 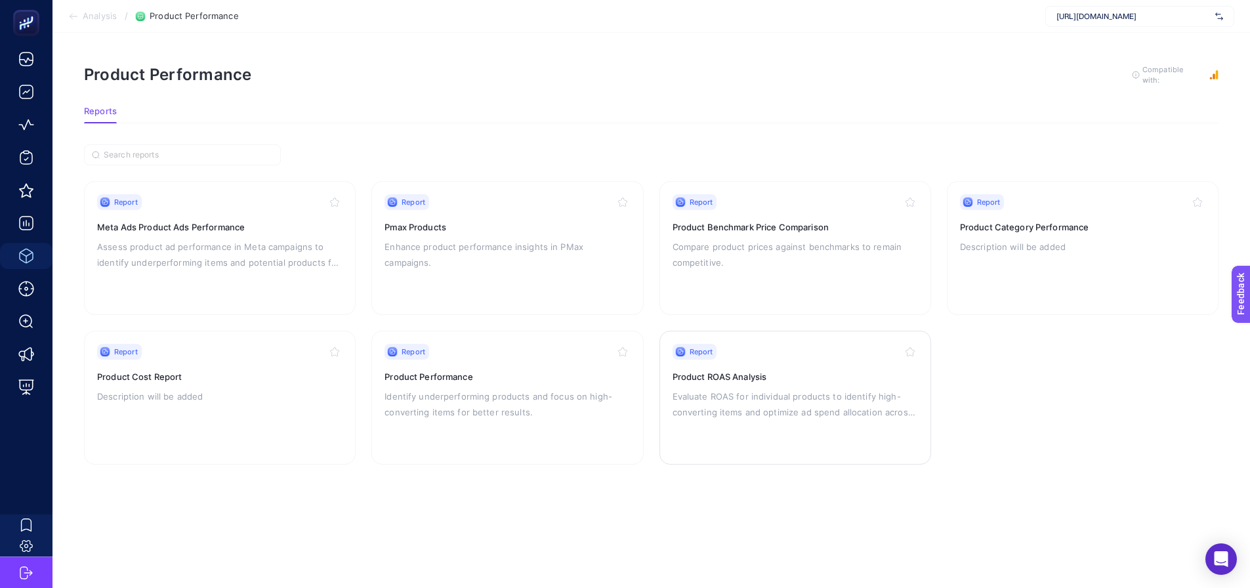 What do you see at coordinates (194, 16) in the screenshot?
I see `span: Product Performance` at bounding box center [194, 16].